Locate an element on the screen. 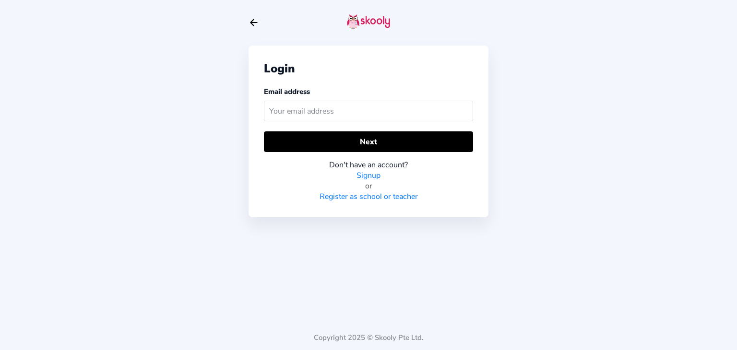 The width and height of the screenshot is (737, 350). input: Your email address is located at coordinates (368, 111).